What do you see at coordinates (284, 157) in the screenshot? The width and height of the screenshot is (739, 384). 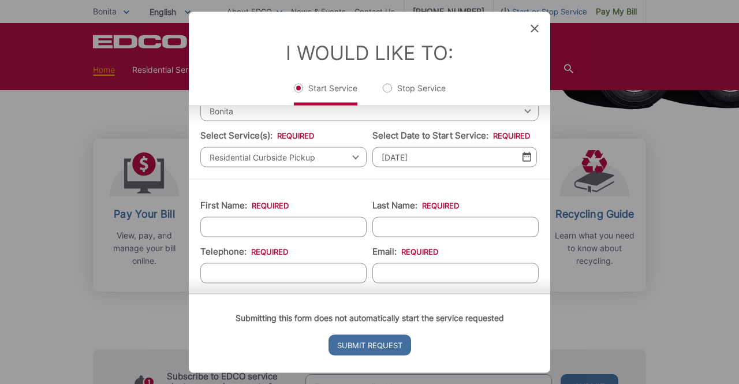 I see `span: Residential Curbside Pickup` at bounding box center [284, 157].